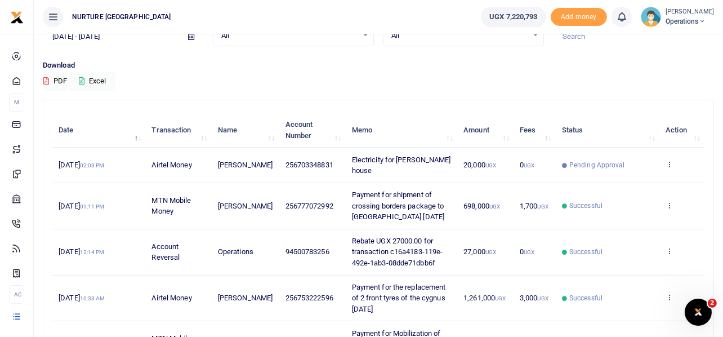 Image resolution: width=723 pixels, height=337 pixels. What do you see at coordinates (92, 252) in the screenshot?
I see `small: 12:14 PM` at bounding box center [92, 252].